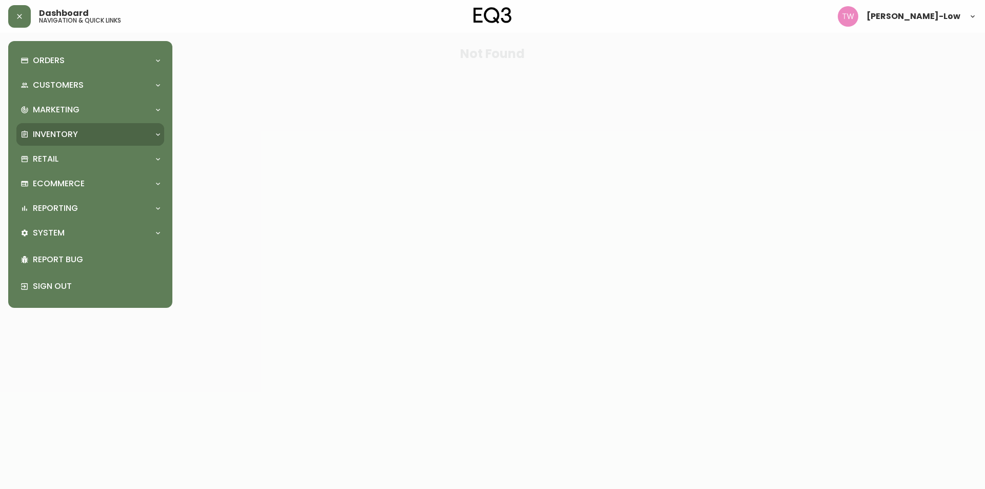  What do you see at coordinates (80, 21) in the screenshot?
I see `h5: navigation & quick links` at bounding box center [80, 21].